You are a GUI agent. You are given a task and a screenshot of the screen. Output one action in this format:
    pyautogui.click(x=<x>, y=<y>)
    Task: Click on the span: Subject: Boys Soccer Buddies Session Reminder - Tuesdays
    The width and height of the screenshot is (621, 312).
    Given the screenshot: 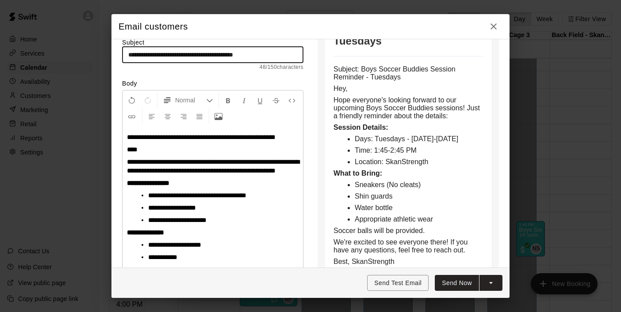 What is the action you would take?
    pyautogui.click(x=395, y=73)
    